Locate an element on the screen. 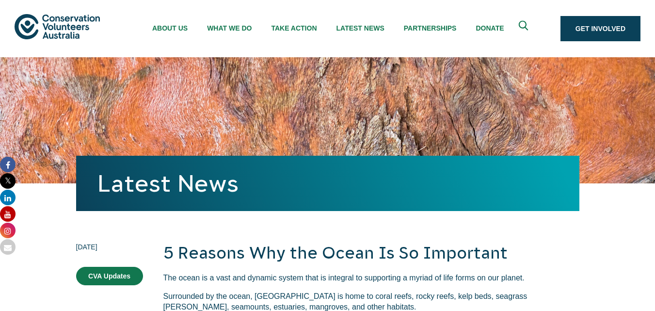 This screenshot has height=311, width=655. span: Donate is located at coordinates (490, 28).